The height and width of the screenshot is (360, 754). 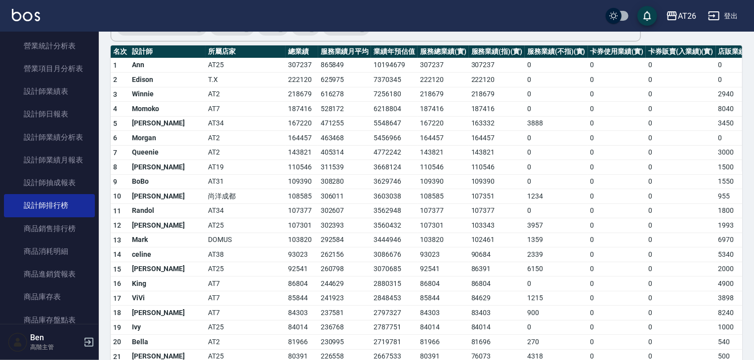 I want to click on td: 7256180, so click(x=395, y=94).